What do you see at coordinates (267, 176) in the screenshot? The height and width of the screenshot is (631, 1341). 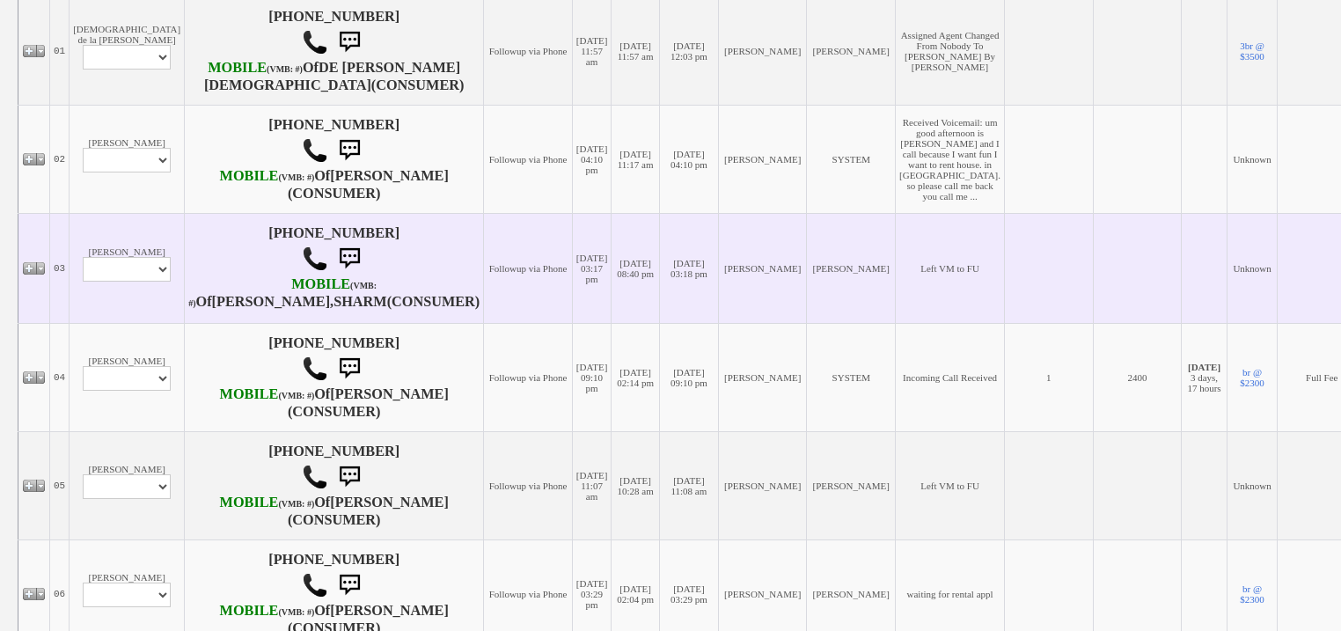 I see `b: AT&T Wireless` at bounding box center [267, 176].